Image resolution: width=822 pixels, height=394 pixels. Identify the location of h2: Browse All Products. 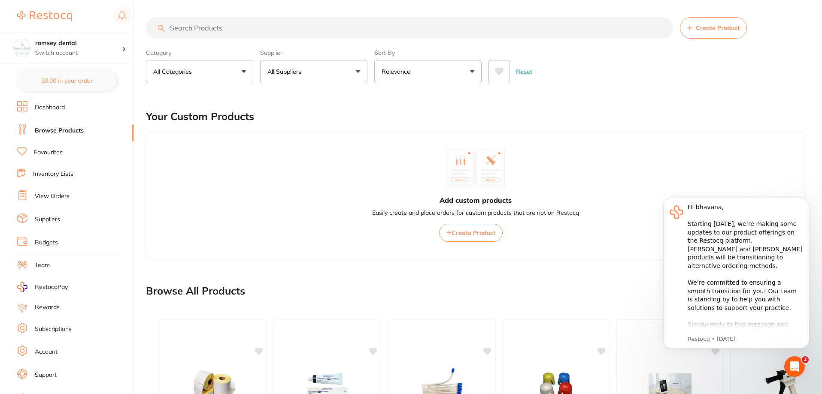
(195, 291).